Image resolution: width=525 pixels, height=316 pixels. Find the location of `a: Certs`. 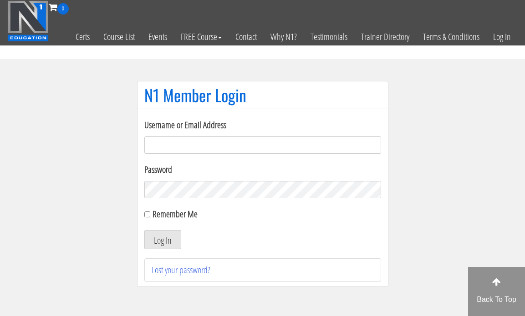

a: Certs is located at coordinates (82, 37).